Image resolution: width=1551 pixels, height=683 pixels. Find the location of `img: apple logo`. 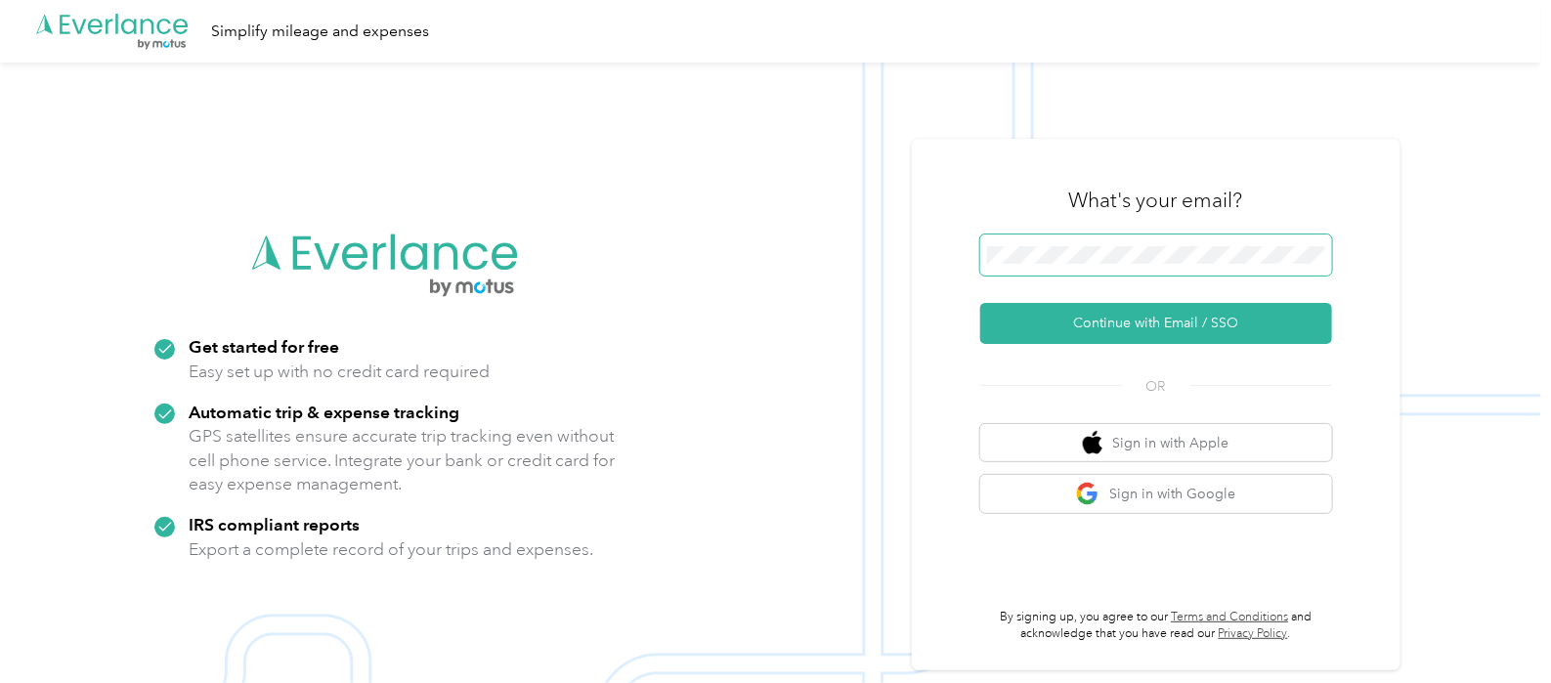

img: apple logo is located at coordinates (1092, 443).